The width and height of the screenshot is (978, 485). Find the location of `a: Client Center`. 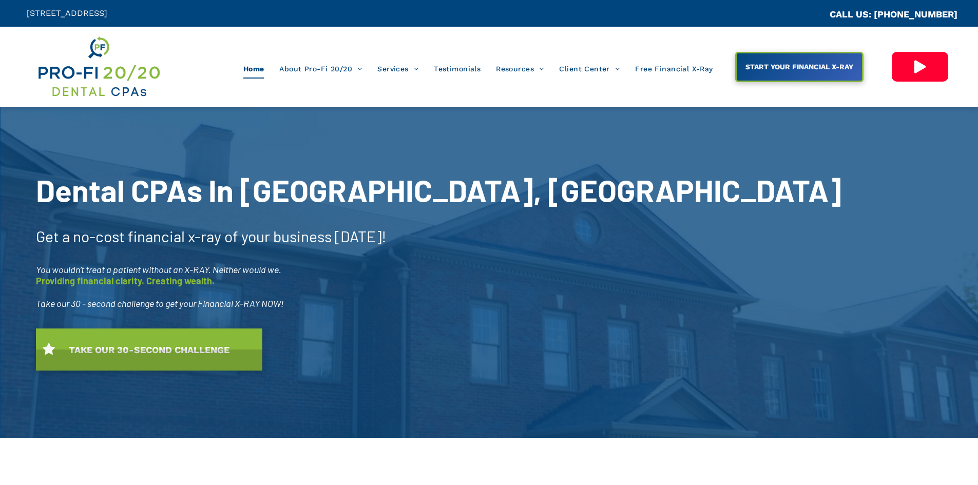

a: Client Center is located at coordinates (589, 69).